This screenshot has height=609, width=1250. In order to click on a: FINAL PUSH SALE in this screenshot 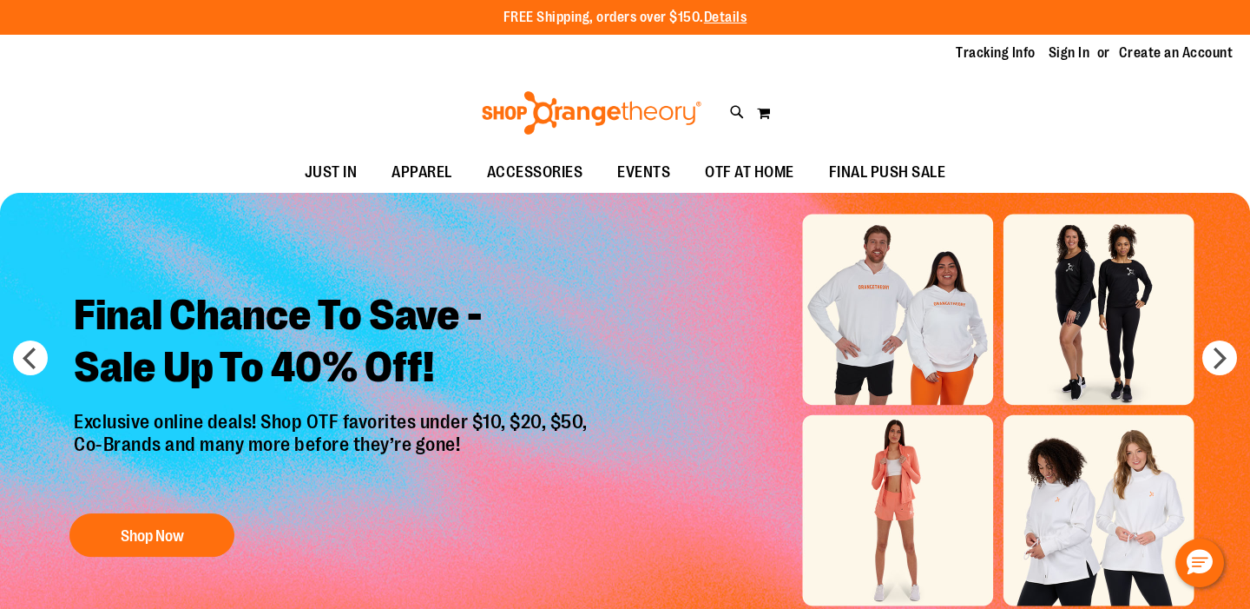, I will do `click(887, 173)`.